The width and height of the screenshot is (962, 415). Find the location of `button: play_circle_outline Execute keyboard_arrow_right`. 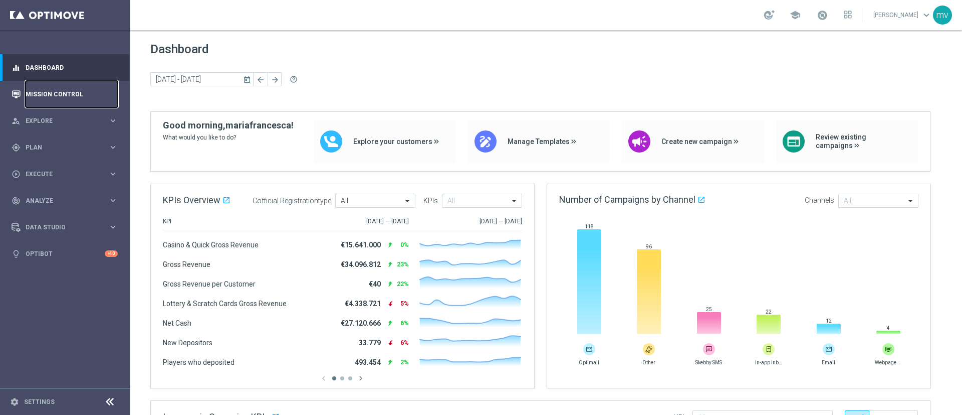

button: play_circle_outline Execute keyboard_arrow_right is located at coordinates (65, 174).